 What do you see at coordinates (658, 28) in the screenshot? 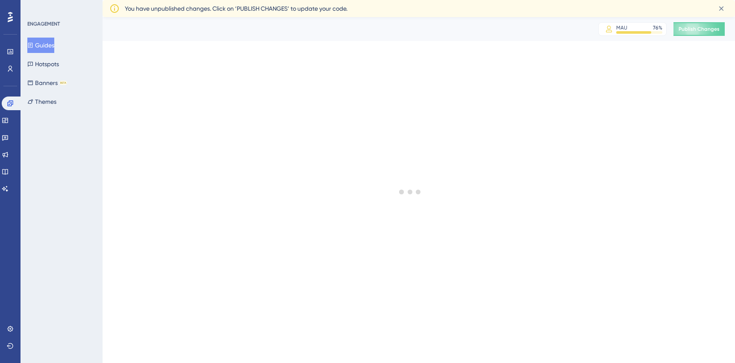
I see `div: 76 %` at bounding box center [658, 28].